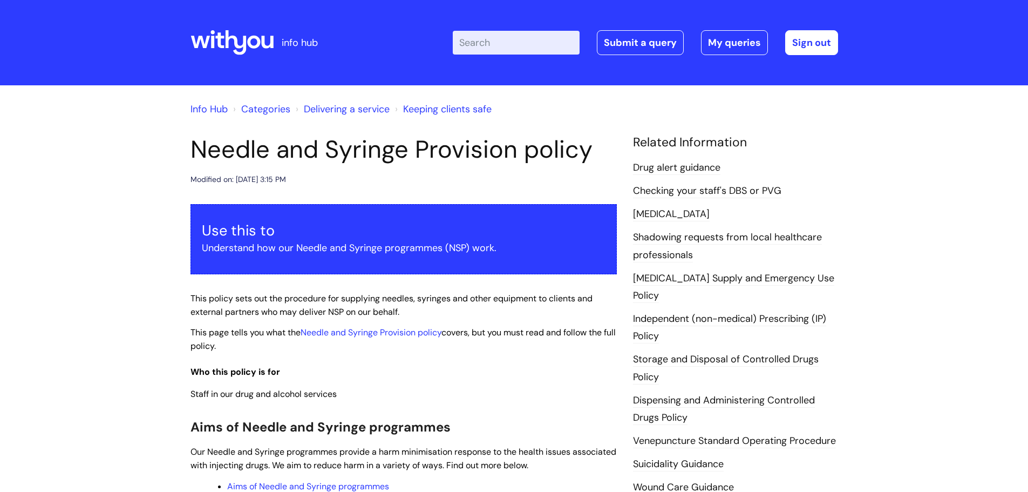  I want to click on li: Keeping clients safe, so click(442, 109).